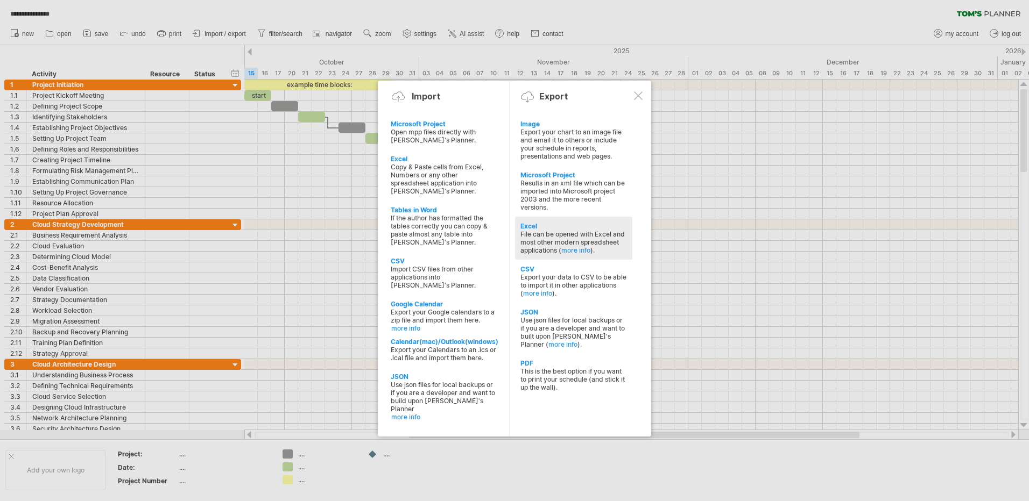  Describe the element at coordinates (426, 96) in the screenshot. I see `div: Import` at that location.